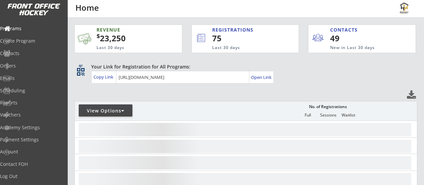  Describe the element at coordinates (129, 38) in the screenshot. I see `div: 23,250` at that location.